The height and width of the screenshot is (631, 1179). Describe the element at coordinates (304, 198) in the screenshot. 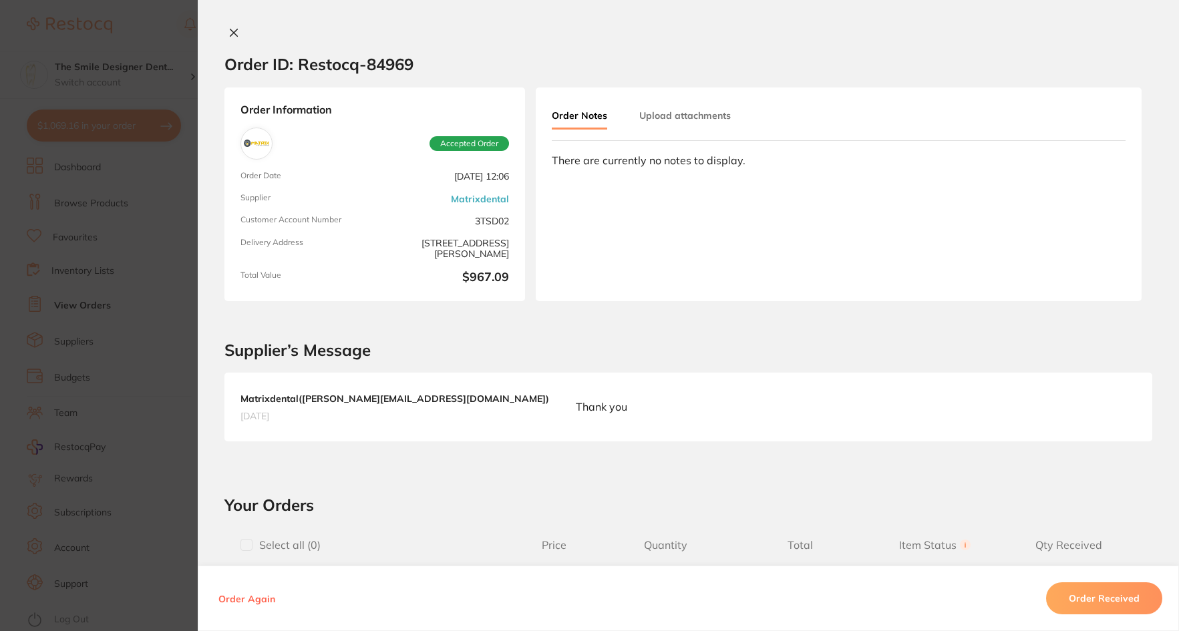

I see `span: Supplier` at that location.